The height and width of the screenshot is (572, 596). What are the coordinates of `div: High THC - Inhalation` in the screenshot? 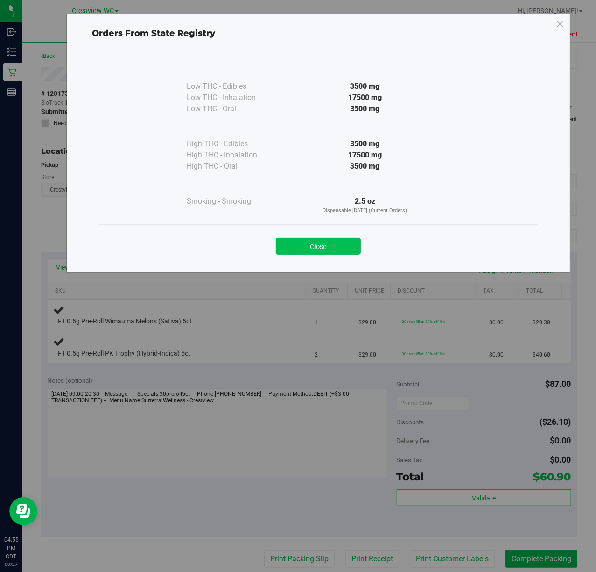 It's located at (234, 155).